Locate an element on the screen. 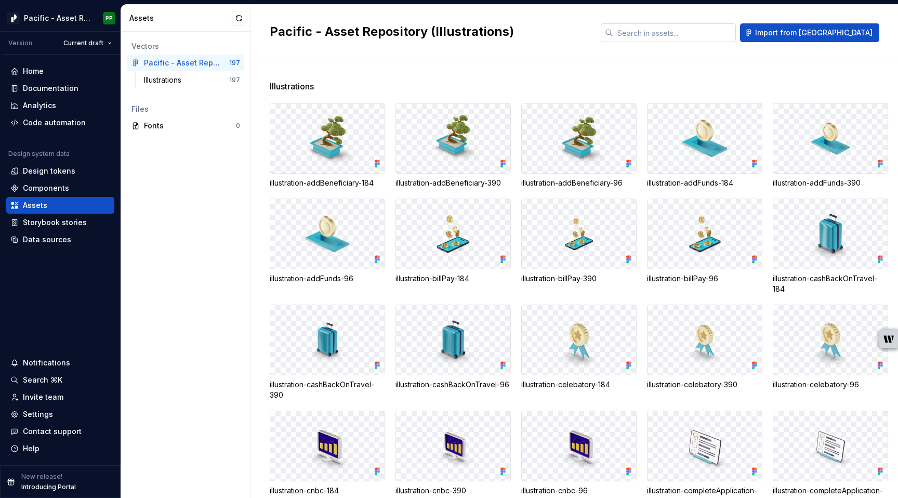 This screenshot has height=498, width=898. button: Help is located at coordinates (60, 449).